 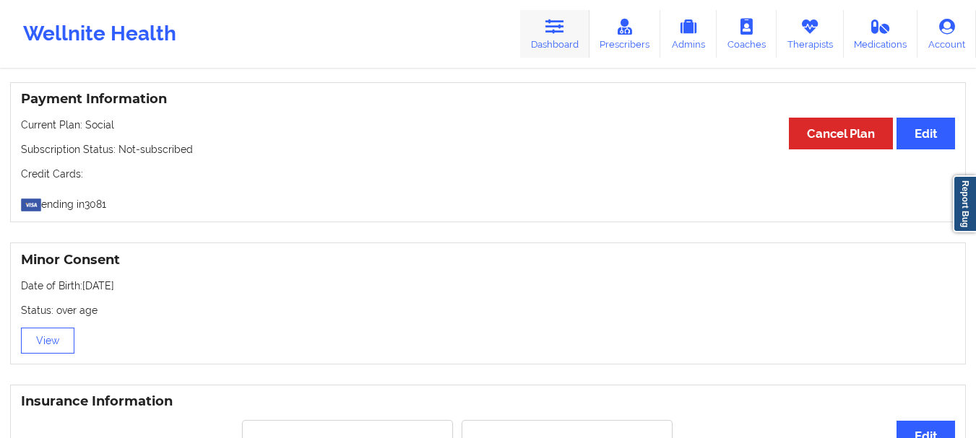 I want to click on p: Status: over age, so click(x=488, y=311).